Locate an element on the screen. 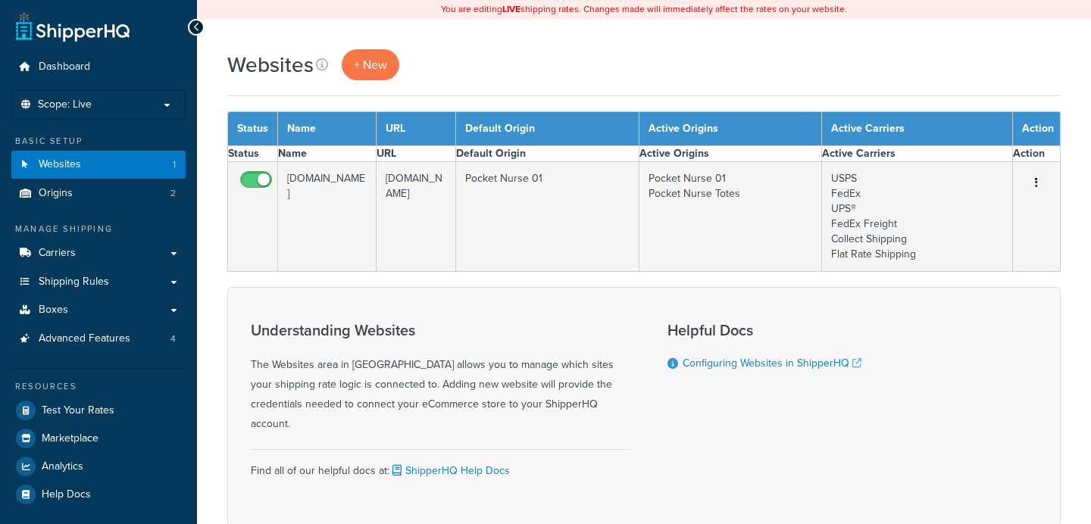  span: 1 is located at coordinates (174, 164).